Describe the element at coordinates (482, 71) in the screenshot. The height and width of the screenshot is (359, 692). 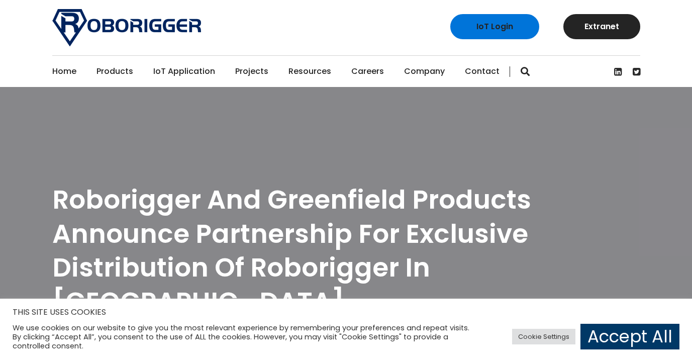
I see `a: Contact` at that location.